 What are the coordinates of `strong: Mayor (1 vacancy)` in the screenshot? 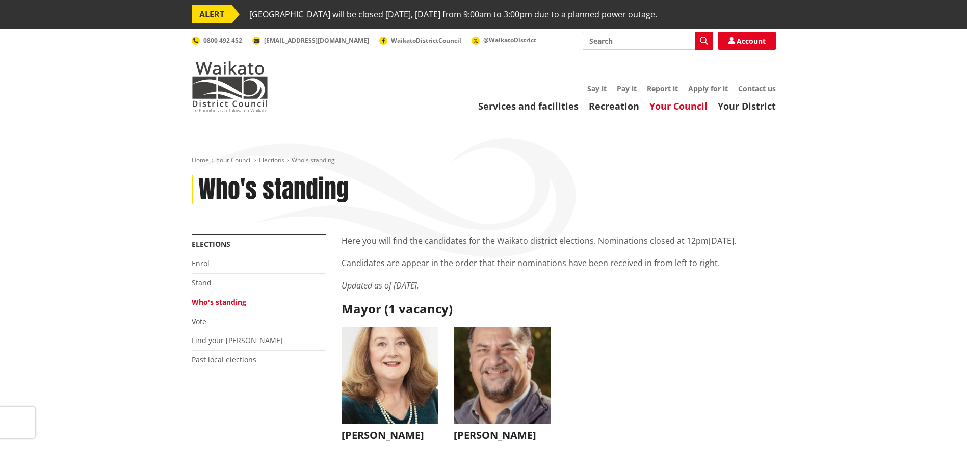 It's located at (397, 308).